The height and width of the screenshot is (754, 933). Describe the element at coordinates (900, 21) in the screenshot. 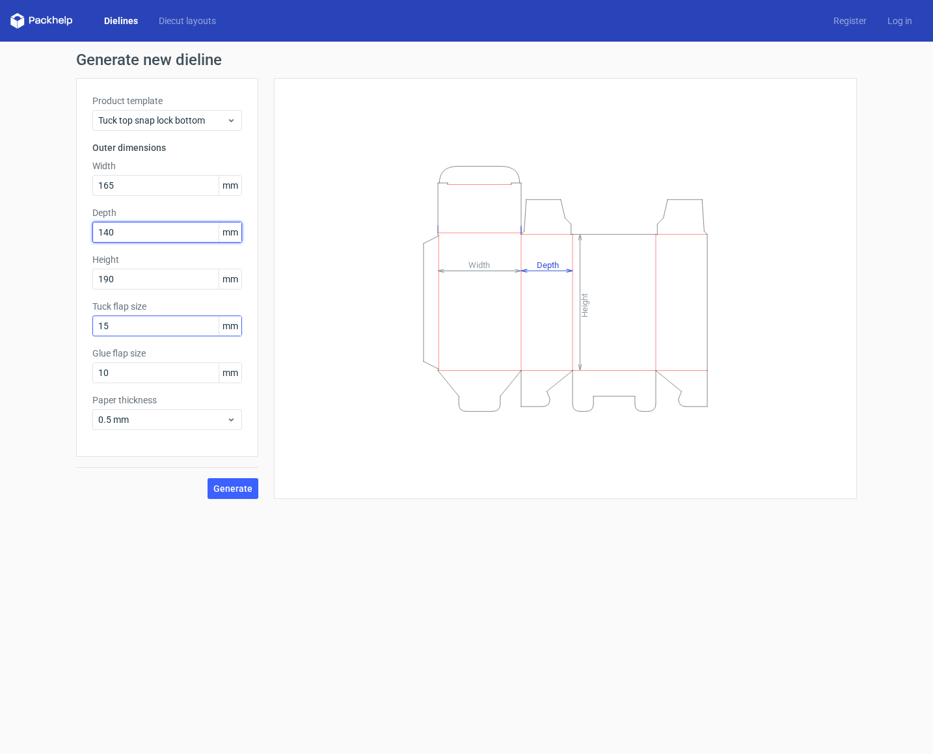

I see `a: Log in` at that location.